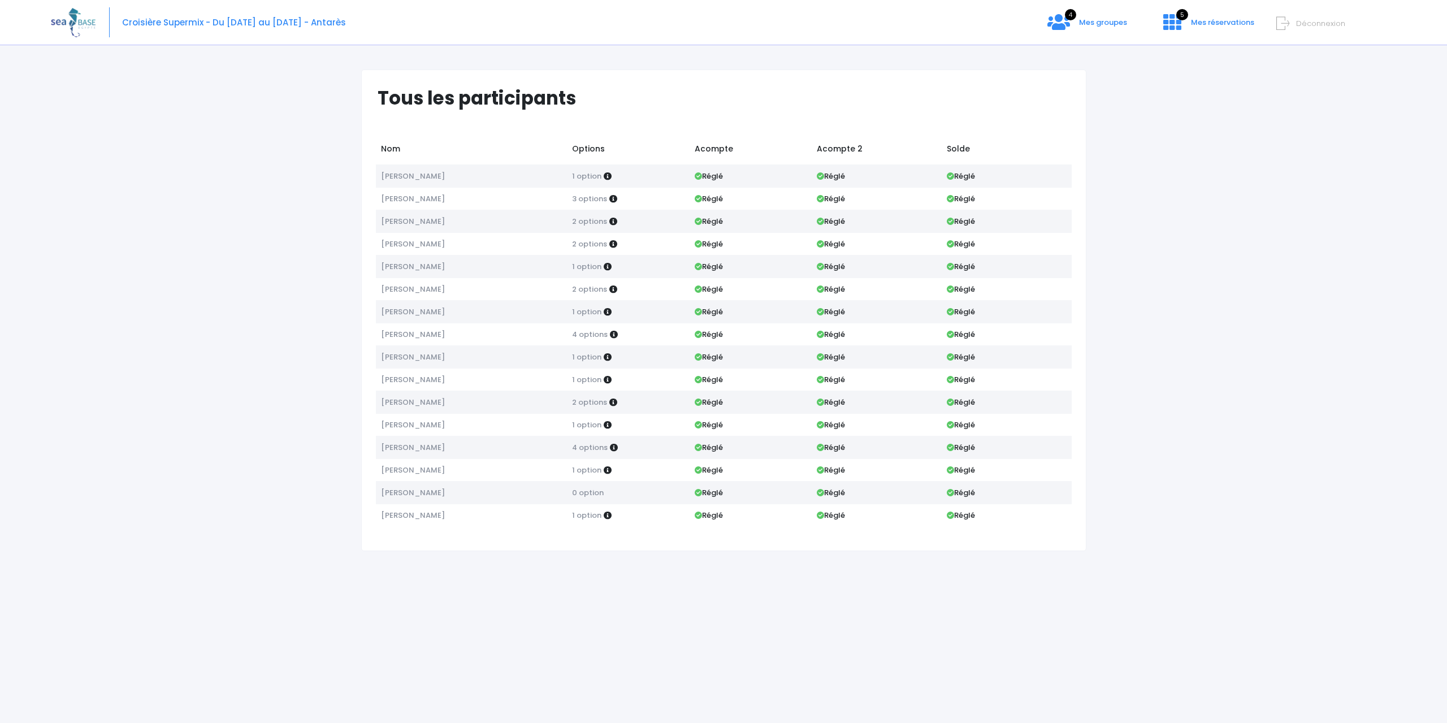 This screenshot has height=723, width=1447. What do you see at coordinates (471, 151) in the screenshot?
I see `td: Nom` at bounding box center [471, 151].